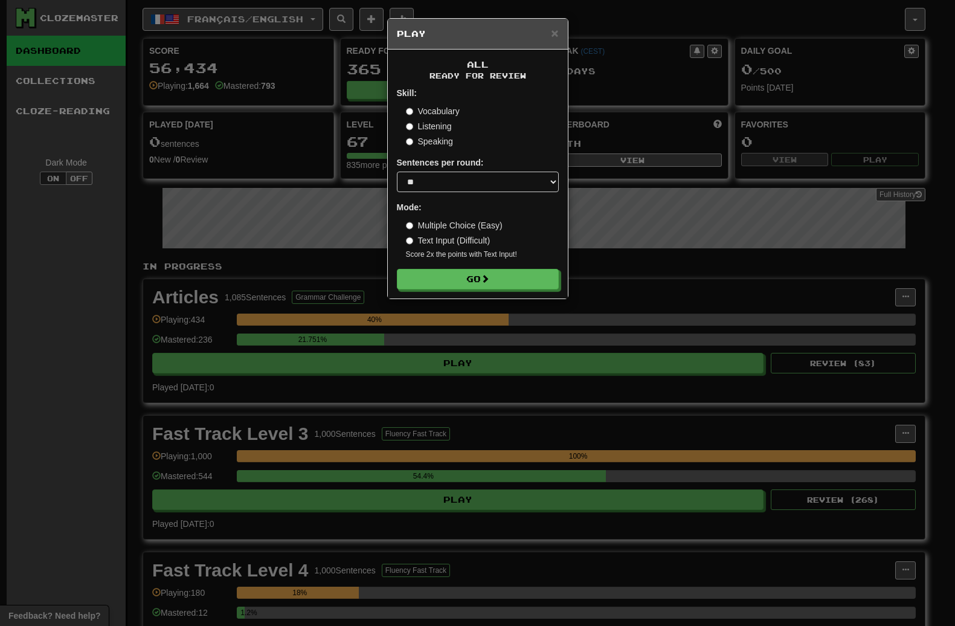  What do you see at coordinates (429, 126) in the screenshot?
I see `label: Listening` at bounding box center [429, 126].